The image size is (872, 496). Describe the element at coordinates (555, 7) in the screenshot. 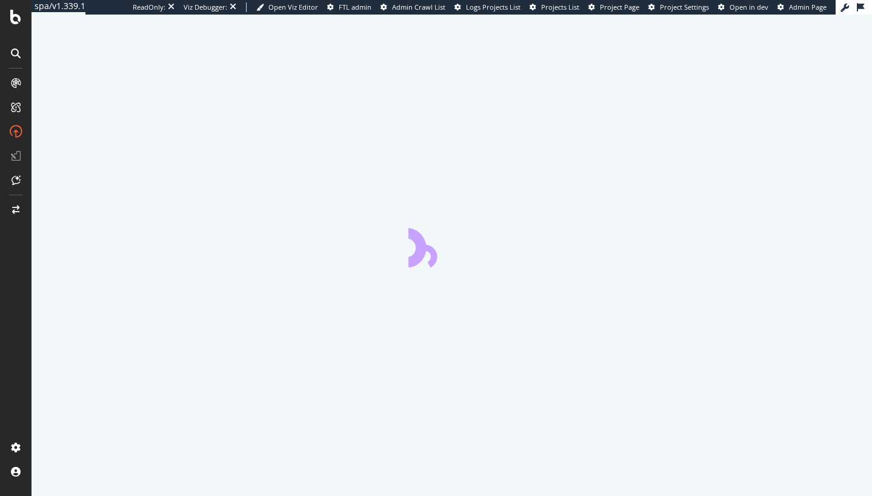

I see `a: Projects List` at that location.